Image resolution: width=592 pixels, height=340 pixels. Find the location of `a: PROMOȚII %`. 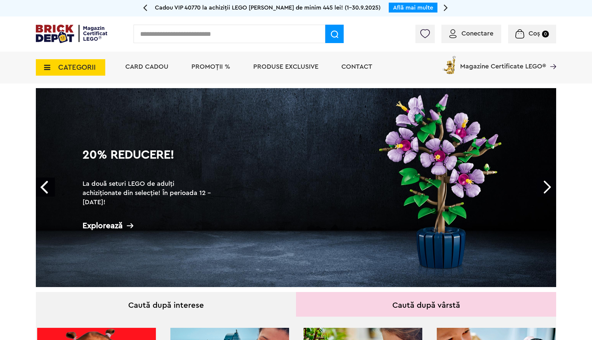

a: PROMOȚII % is located at coordinates (211, 67).